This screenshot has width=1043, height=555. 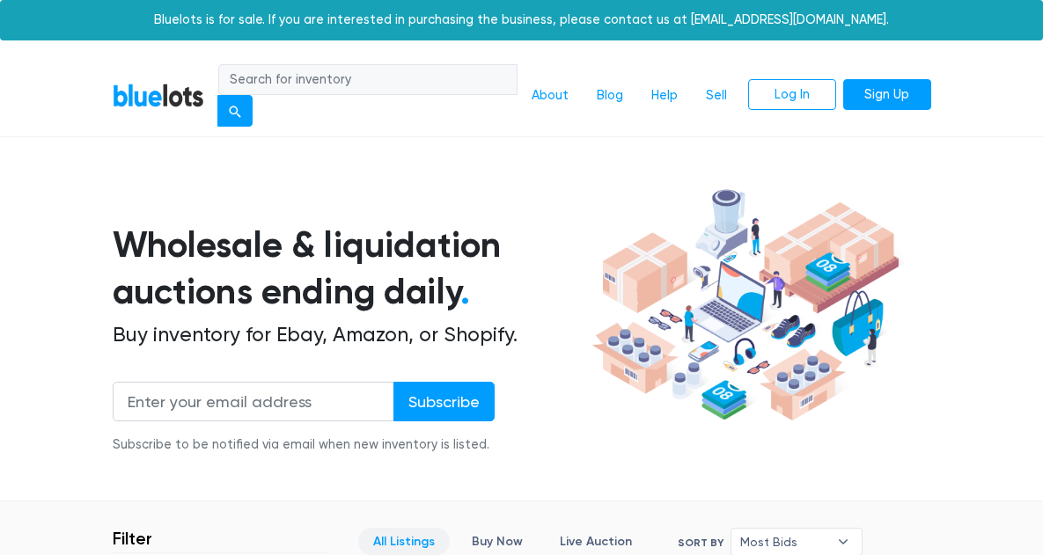 What do you see at coordinates (304, 445) in the screenshot?
I see `div: Subscribe to be notified via email when new inventory is listed.` at bounding box center [304, 445].